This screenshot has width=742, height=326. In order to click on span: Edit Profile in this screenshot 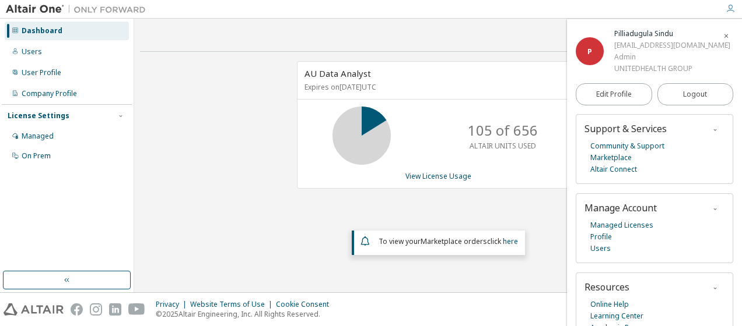, I will do `click(613, 94)`.